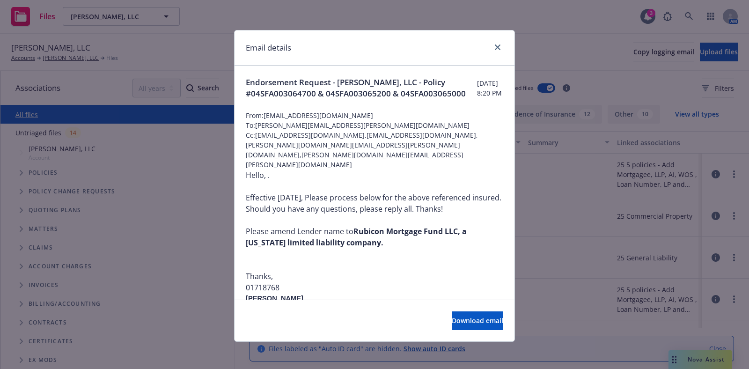  Describe the element at coordinates (375, 237) in the screenshot. I see `p: Please amend Lender name to` at that location.